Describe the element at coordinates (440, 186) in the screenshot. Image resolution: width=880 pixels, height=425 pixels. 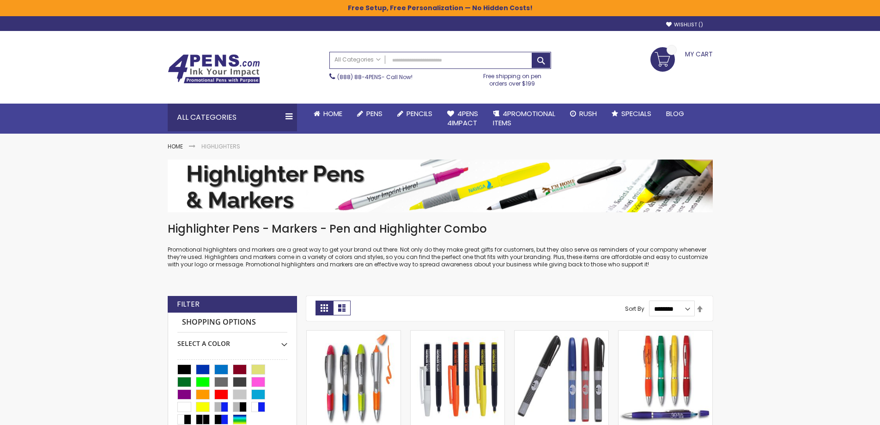
I see `img: Highlighters` at that location.